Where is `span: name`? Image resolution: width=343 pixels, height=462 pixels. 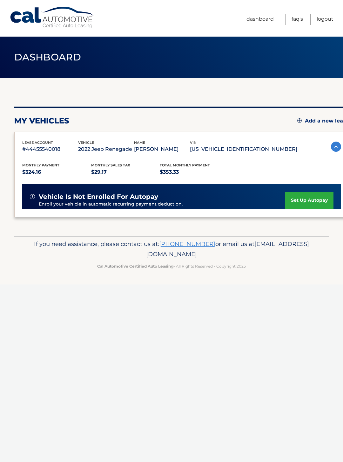
span: name is located at coordinates (140, 142).